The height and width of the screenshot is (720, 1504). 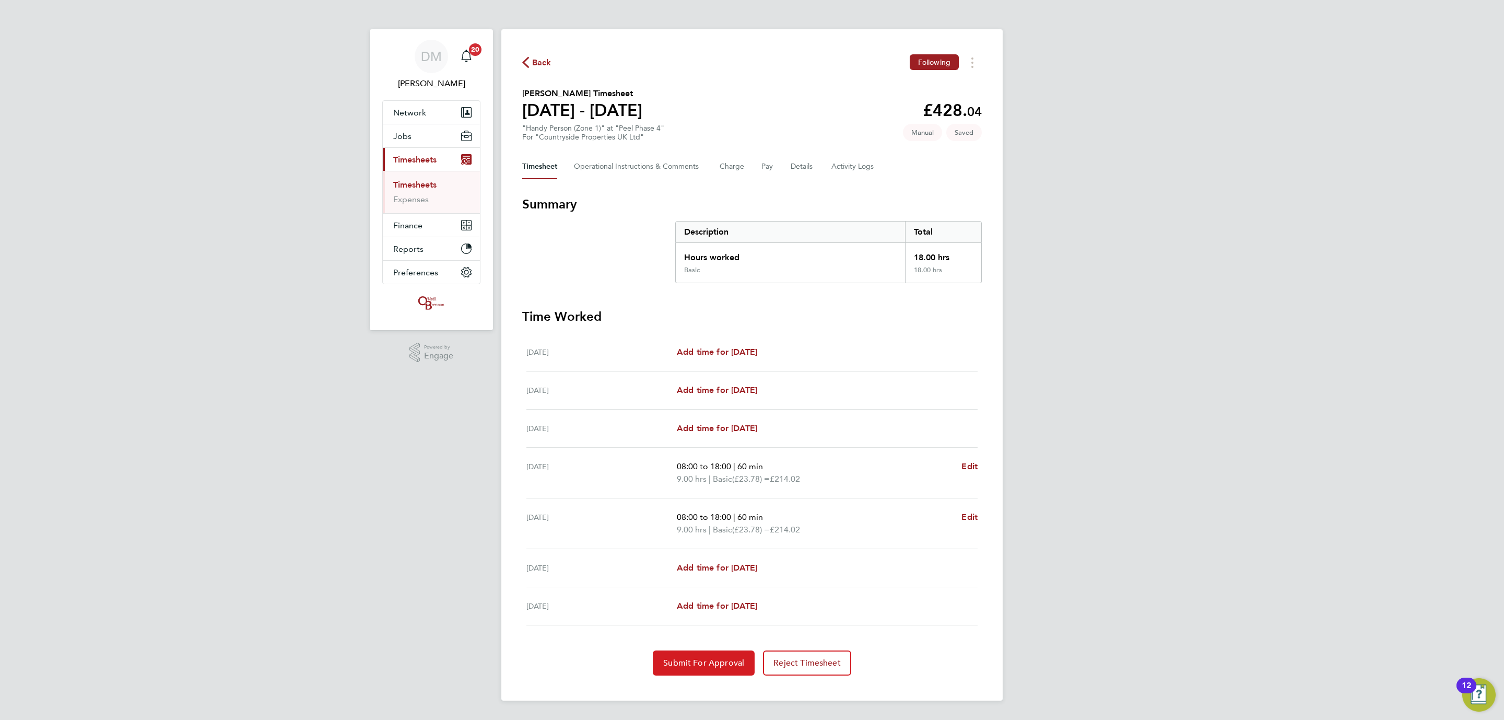 I want to click on span: DM, so click(x=431, y=56).